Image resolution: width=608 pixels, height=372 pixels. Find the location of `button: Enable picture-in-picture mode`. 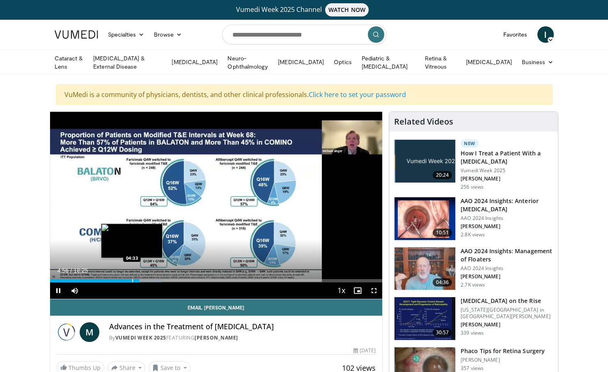

button: Enable picture-in-picture mode is located at coordinates (358, 290).